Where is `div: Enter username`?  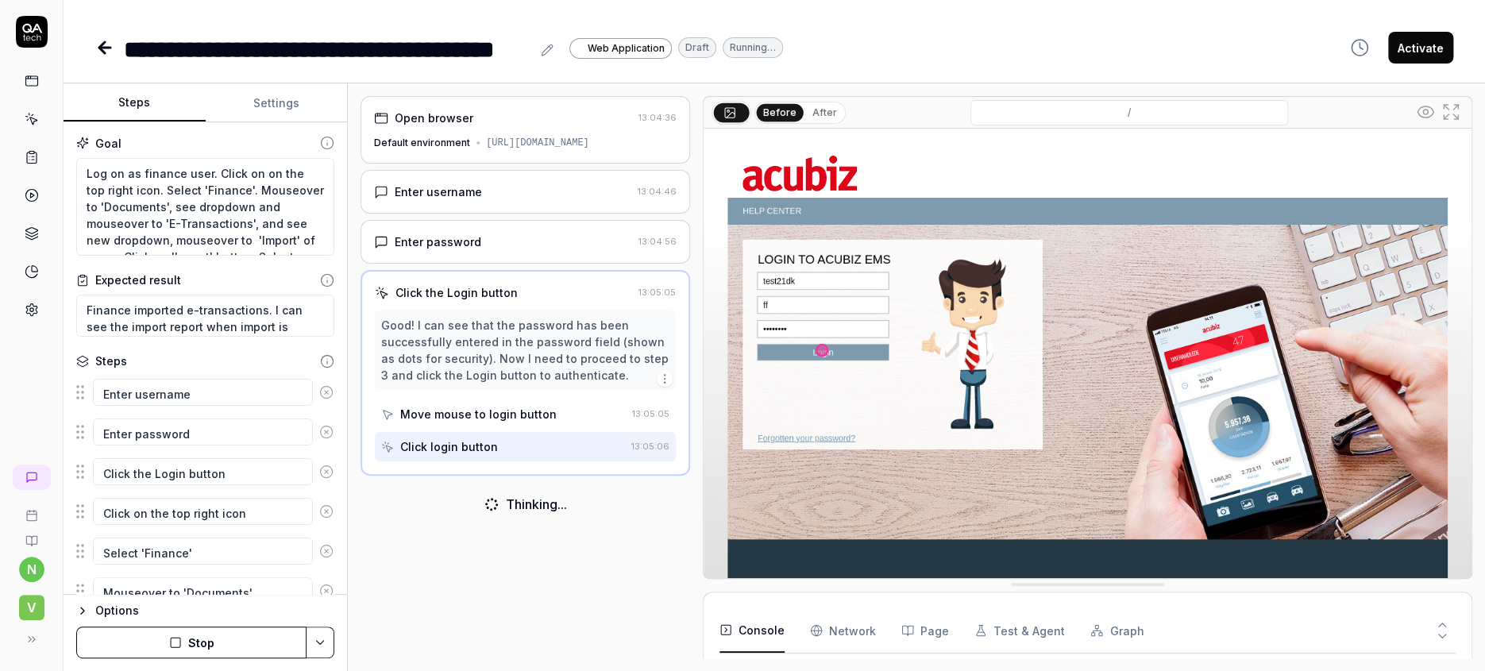 div: Enter username is located at coordinates (438, 191).